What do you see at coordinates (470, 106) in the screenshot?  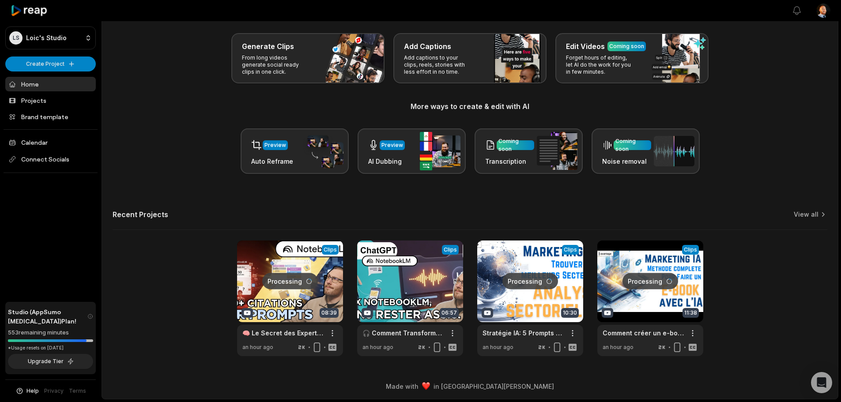 I see `h3: More ways to create & edit with AI` at bounding box center [470, 106].